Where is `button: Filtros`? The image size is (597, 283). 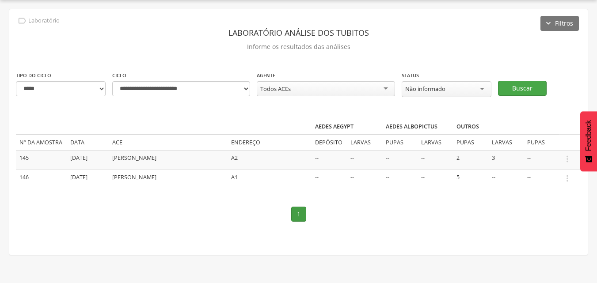 button: Filtros is located at coordinates (559, 23).